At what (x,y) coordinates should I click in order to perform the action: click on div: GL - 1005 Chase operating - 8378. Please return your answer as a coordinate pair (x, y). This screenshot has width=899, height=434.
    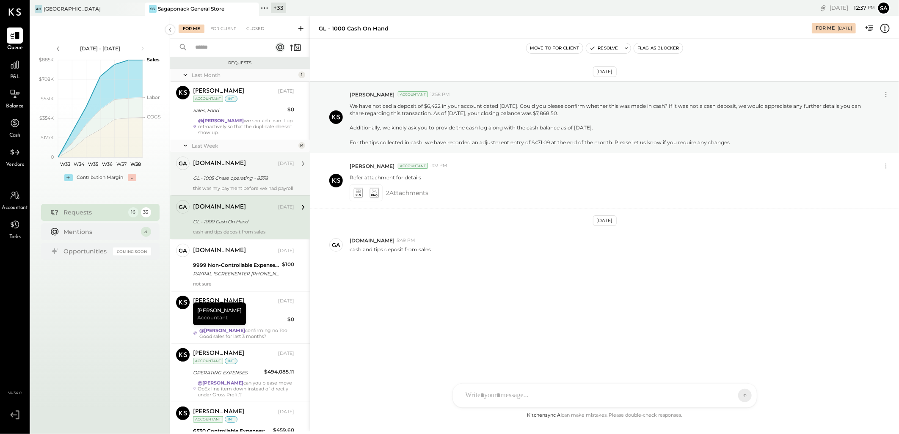
    Looking at the image, I should click on (242, 178).